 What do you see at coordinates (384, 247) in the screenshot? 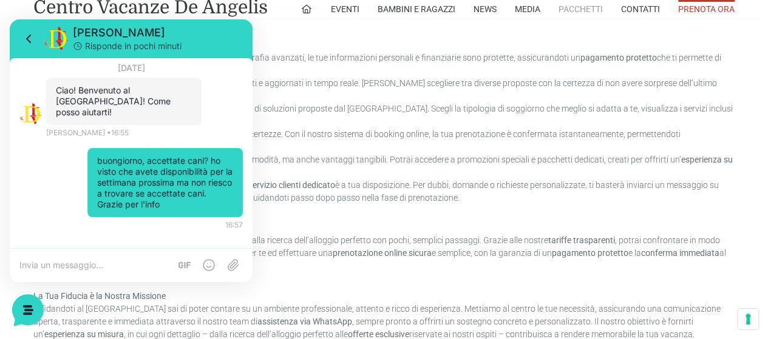
I see `p: L’interfaccia user-friendly di ti guida alla ricerca dell’alloggio perfetto con pochi, semplici p...` at bounding box center [384, 247].